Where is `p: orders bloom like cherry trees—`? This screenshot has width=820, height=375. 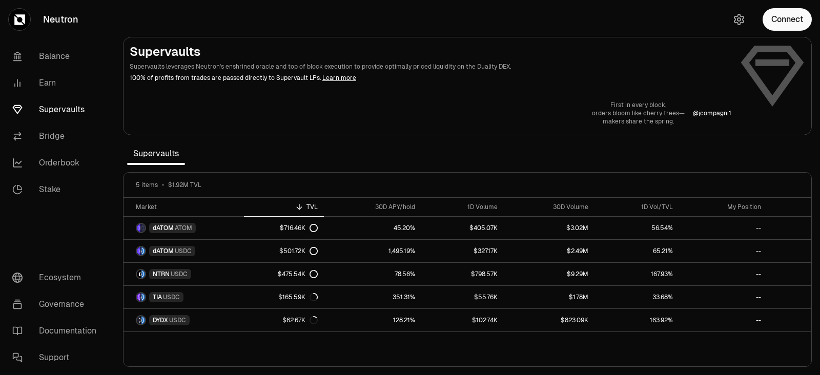 p: orders bloom like cherry trees— is located at coordinates (638, 113).